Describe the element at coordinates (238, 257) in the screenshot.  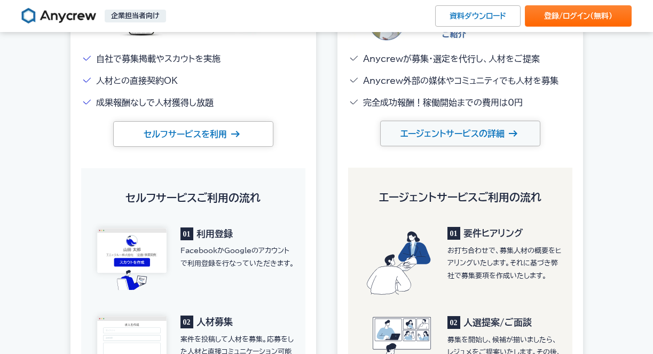
I see `p: FacebookかGoogleのアカウントで利用登録を行なっていただきます。` at that location.